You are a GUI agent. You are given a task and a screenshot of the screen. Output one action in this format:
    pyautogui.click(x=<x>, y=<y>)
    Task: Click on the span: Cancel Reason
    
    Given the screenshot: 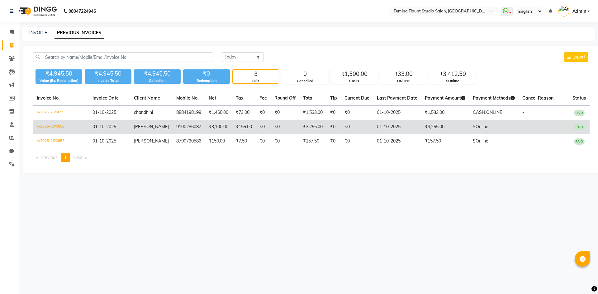 What is the action you would take?
    pyautogui.click(x=538, y=98)
    